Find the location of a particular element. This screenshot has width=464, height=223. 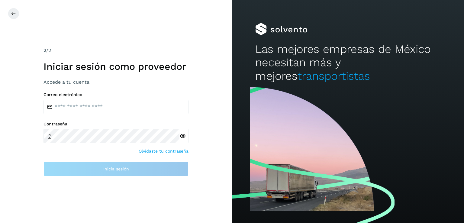

a: Olvidaste tu contraseña is located at coordinates (163, 151).